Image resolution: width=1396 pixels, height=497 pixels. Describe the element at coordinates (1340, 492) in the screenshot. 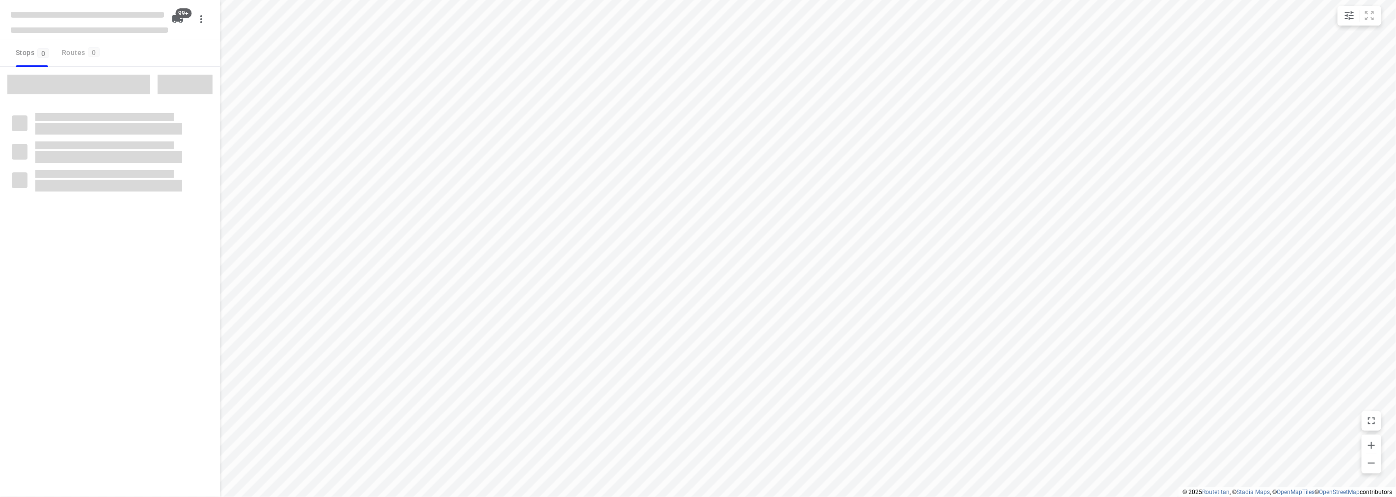

I see `a: OpenStreetMap` at that location.